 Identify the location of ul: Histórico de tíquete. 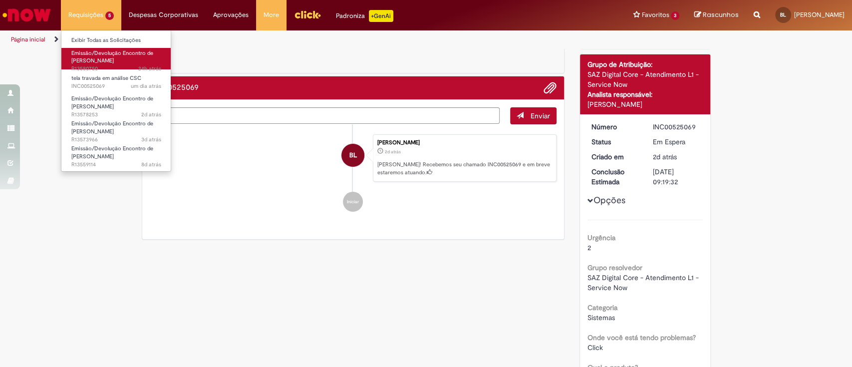
(353, 173).